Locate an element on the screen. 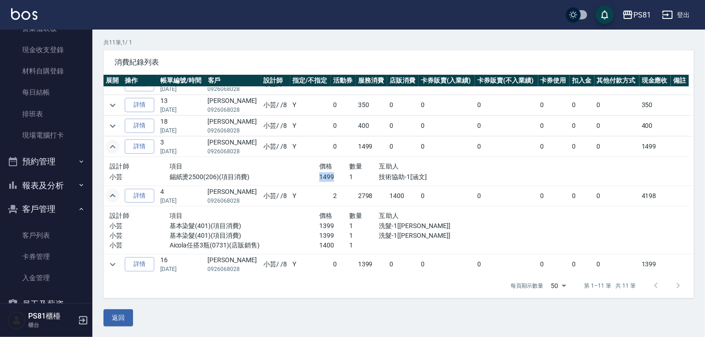 Image resolution: width=705 pixels, height=337 pixels. img: Person is located at coordinates (17, 321).